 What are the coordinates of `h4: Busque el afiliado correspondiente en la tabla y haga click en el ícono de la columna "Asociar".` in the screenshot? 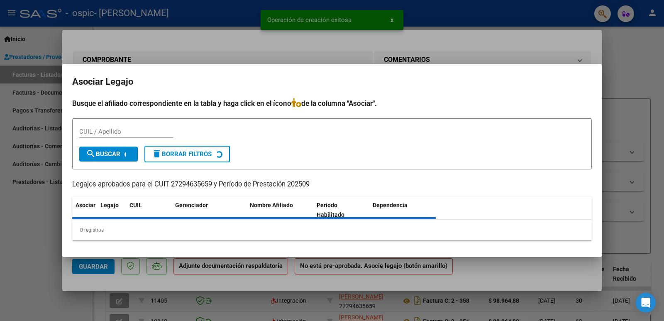 It's located at (332, 103).